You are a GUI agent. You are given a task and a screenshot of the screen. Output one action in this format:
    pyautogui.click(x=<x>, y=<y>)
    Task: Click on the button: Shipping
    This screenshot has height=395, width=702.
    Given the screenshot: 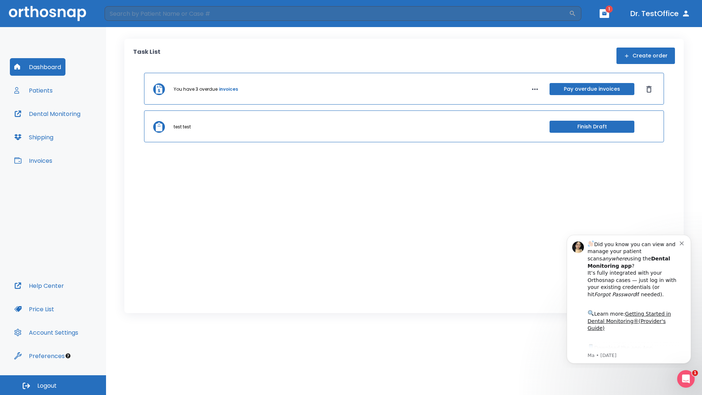 What is the action you would take?
    pyautogui.click(x=34, y=137)
    